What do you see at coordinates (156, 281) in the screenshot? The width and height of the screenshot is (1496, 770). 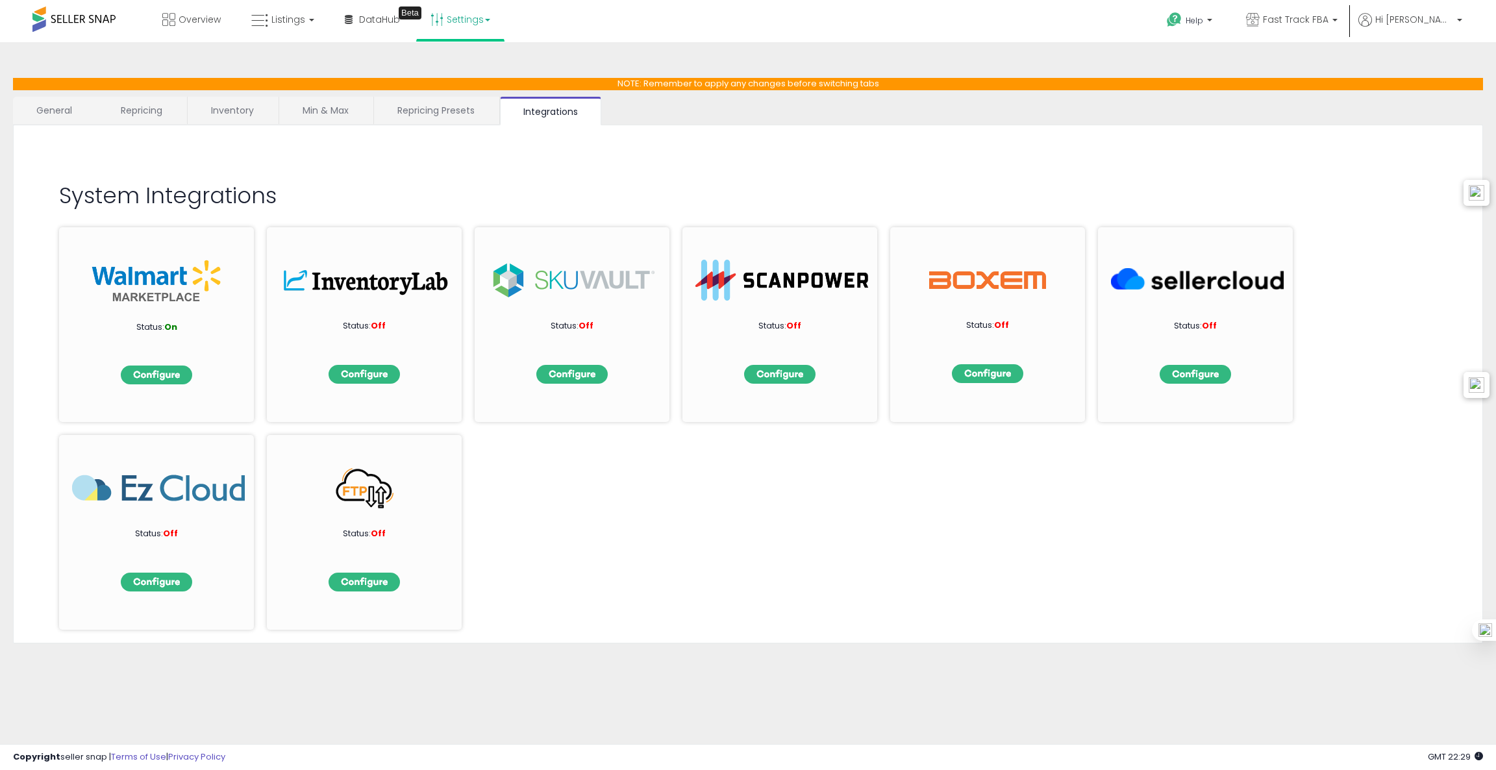 I see `img: walmart_int.png` at bounding box center [156, 281].